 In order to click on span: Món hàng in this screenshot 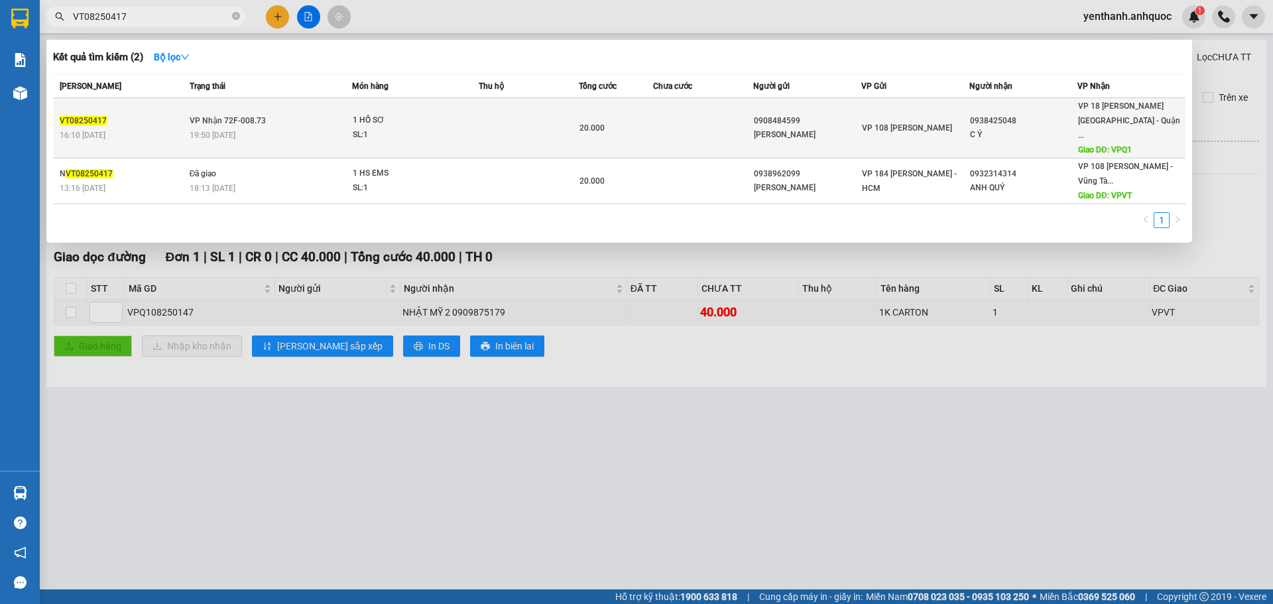, I will do `click(370, 86)`.